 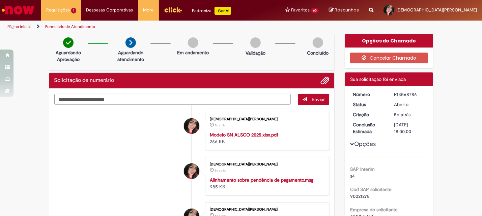 What do you see at coordinates (347, 10) in the screenshot?
I see `span: Rascunhos` at bounding box center [347, 10].